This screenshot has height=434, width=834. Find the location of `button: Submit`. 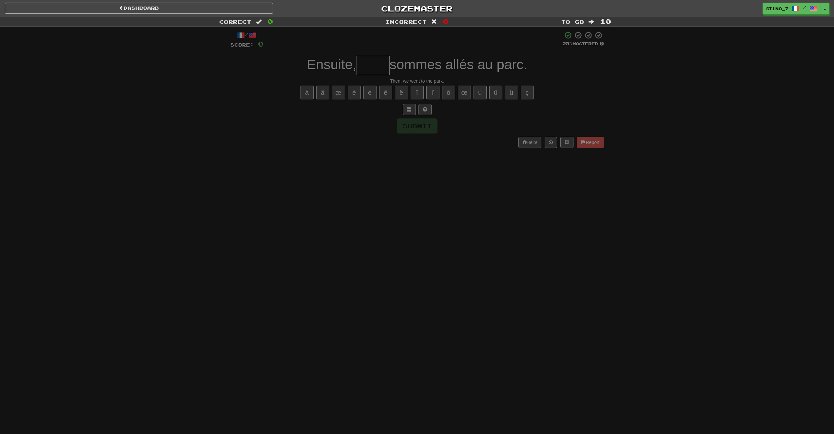

button: Submit is located at coordinates (417, 126).